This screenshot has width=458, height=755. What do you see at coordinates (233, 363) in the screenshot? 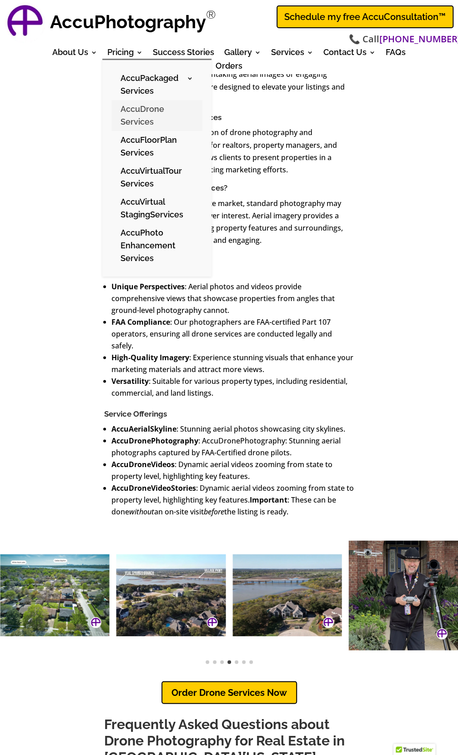
I see `li: : Experience stunning visuals that enhance your marketing materials and attract more views.` at bounding box center [233, 363].